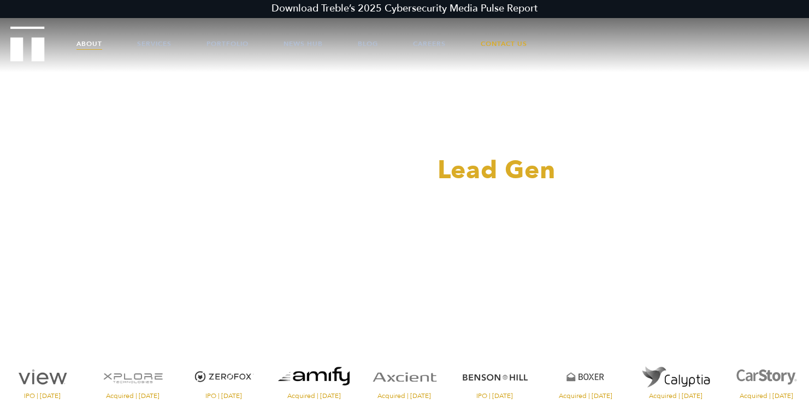 This screenshot has height=404, width=809. I want to click on a: Visit the Benson Hill website, so click(495, 379).